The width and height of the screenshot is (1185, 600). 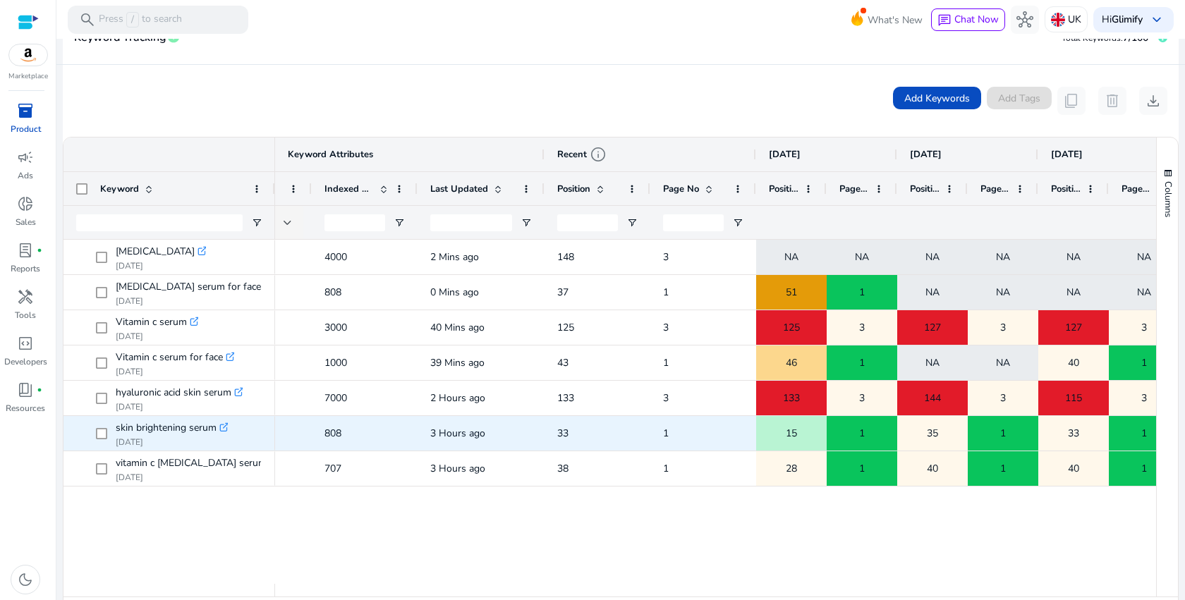 I want to click on span: 40, so click(x=933, y=469).